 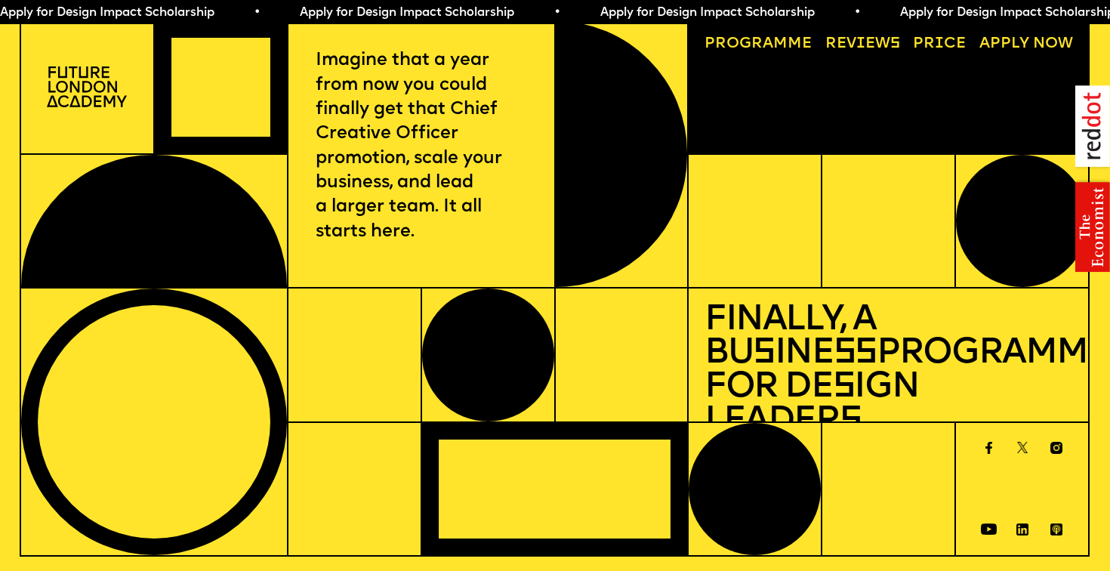 I want to click on span: A, so click(x=985, y=44).